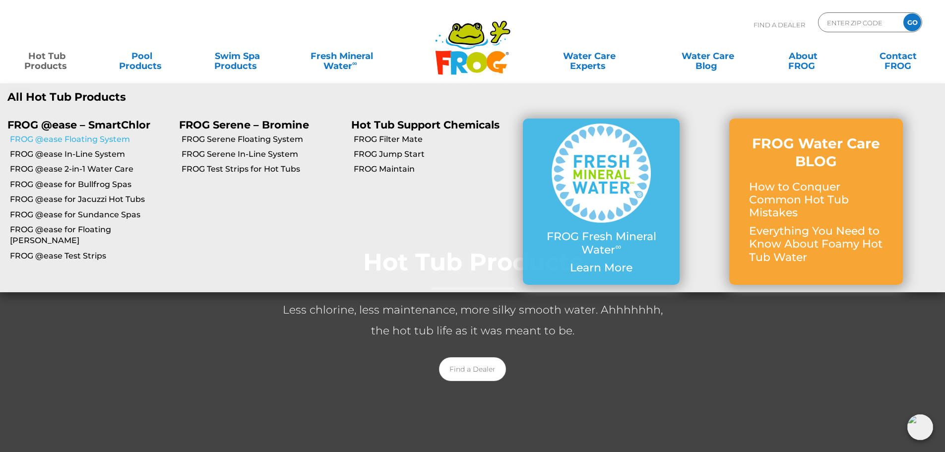  Describe the element at coordinates (142, 56) in the screenshot. I see `a: PoolProducts` at that location.